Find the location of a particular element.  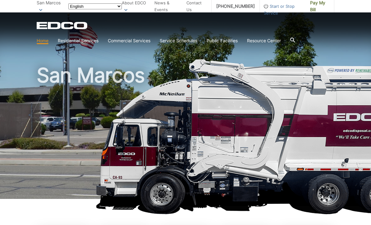

h1: San Marcos is located at coordinates (186, 133).